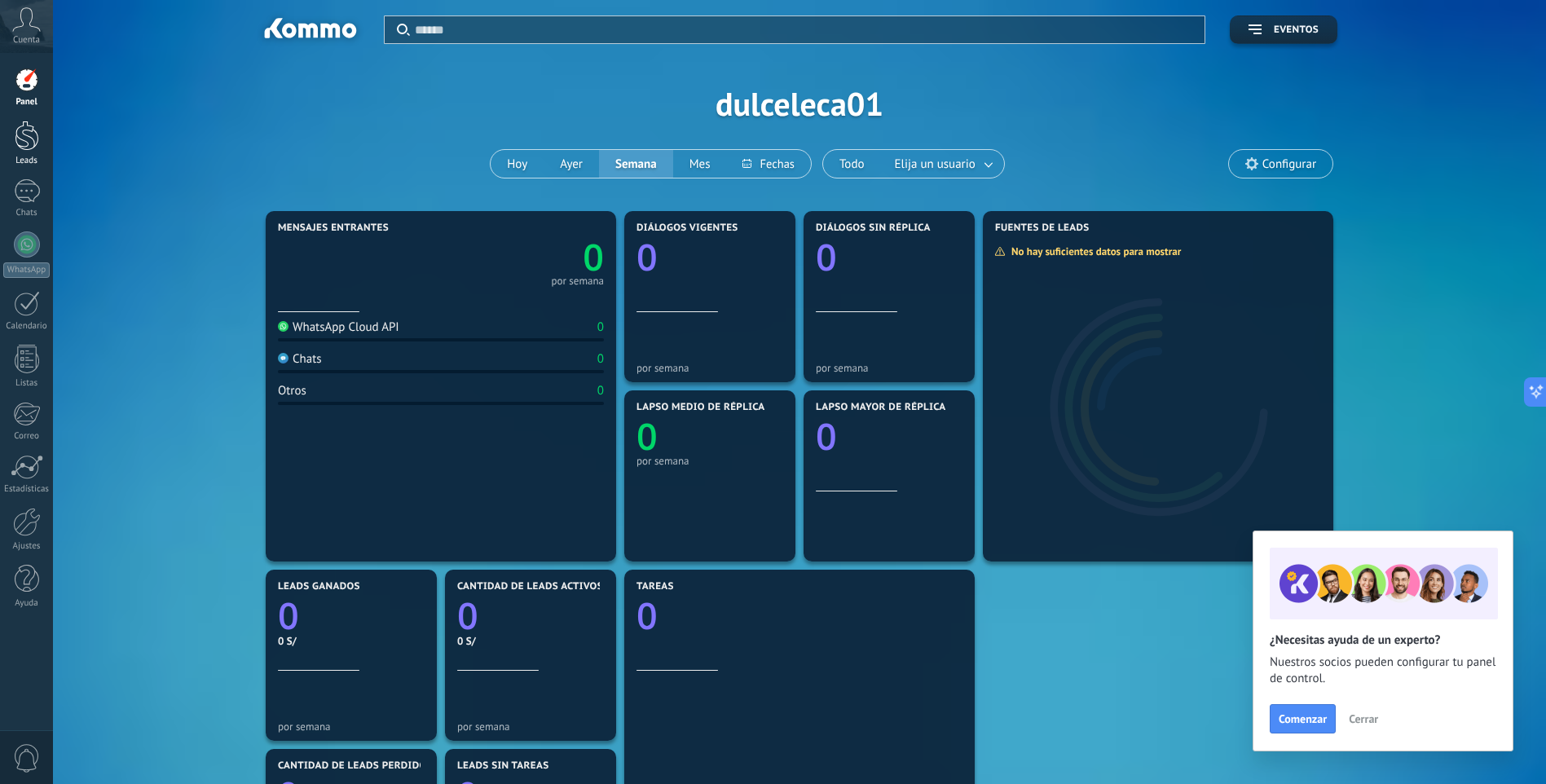 The width and height of the screenshot is (1546, 784). I want to click on span: Fuentes de leads, so click(1043, 228).